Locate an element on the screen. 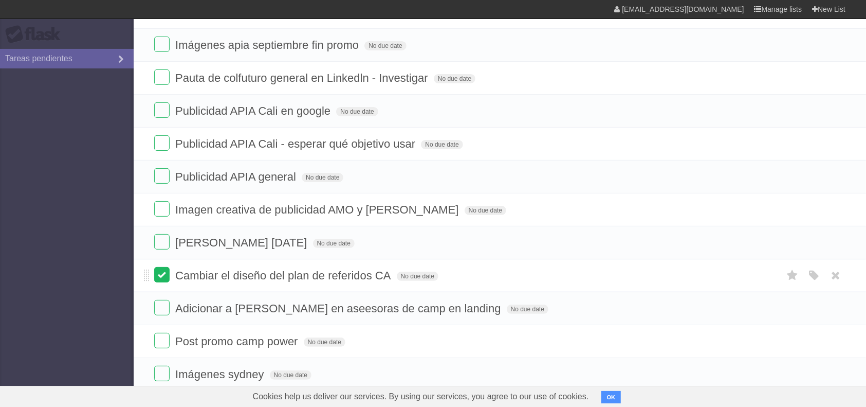  span: Publicidad APIA Cali - esperar qué objetivo usar is located at coordinates (297, 143).